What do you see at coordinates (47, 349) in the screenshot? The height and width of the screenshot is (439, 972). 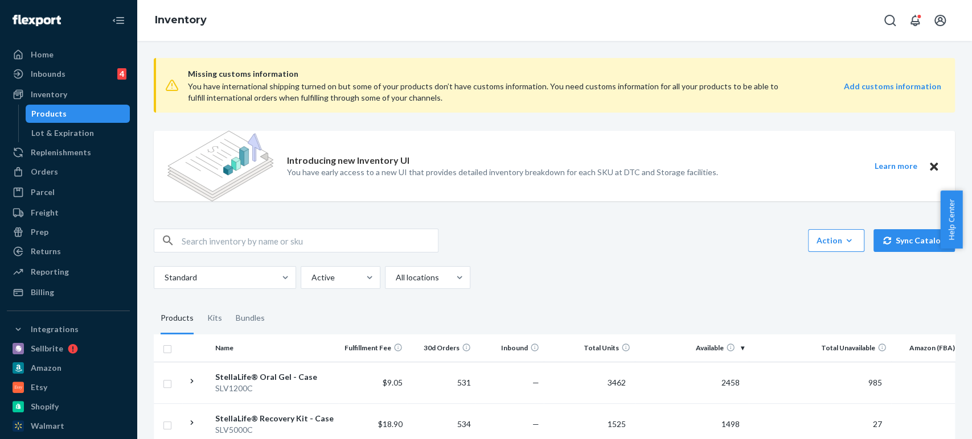 I see `div: Sellbrite` at bounding box center [47, 349].